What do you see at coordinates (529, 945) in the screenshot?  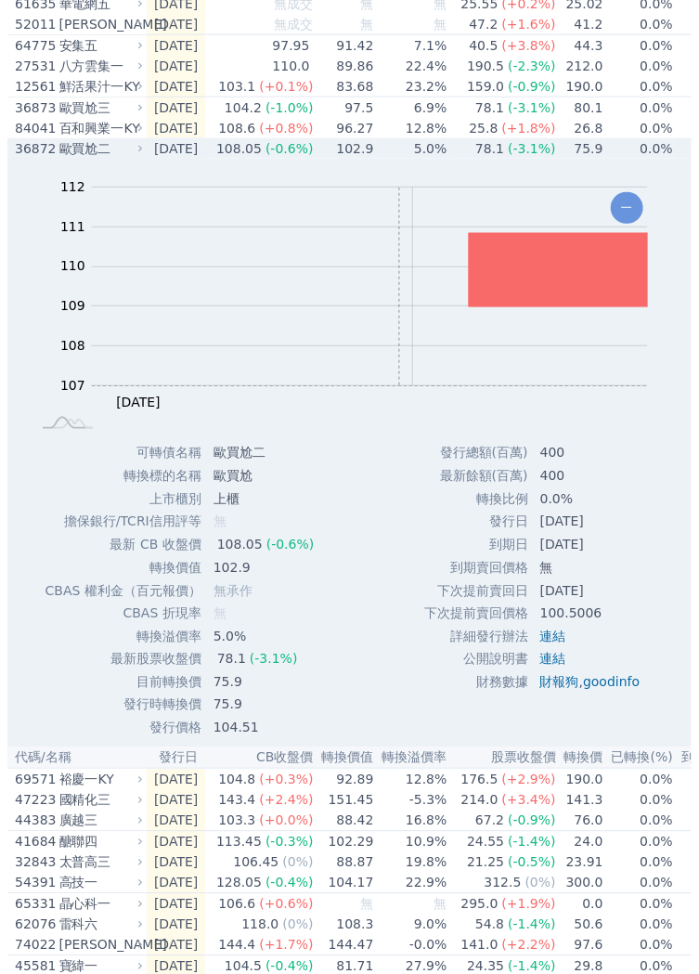 I see `span: (+2.2%)` at bounding box center [529, 945].